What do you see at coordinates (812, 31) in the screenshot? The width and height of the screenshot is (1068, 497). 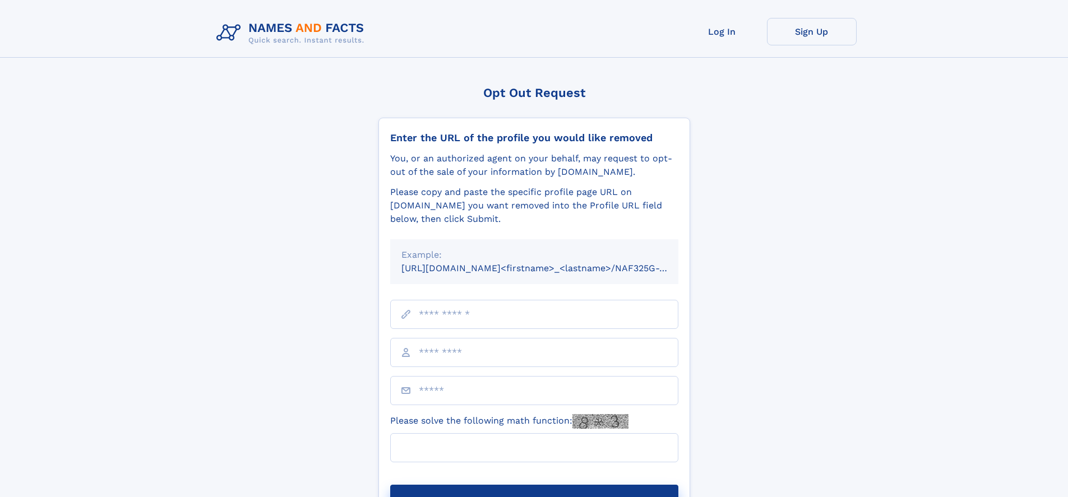 I see `a: Sign Up` at bounding box center [812, 31].